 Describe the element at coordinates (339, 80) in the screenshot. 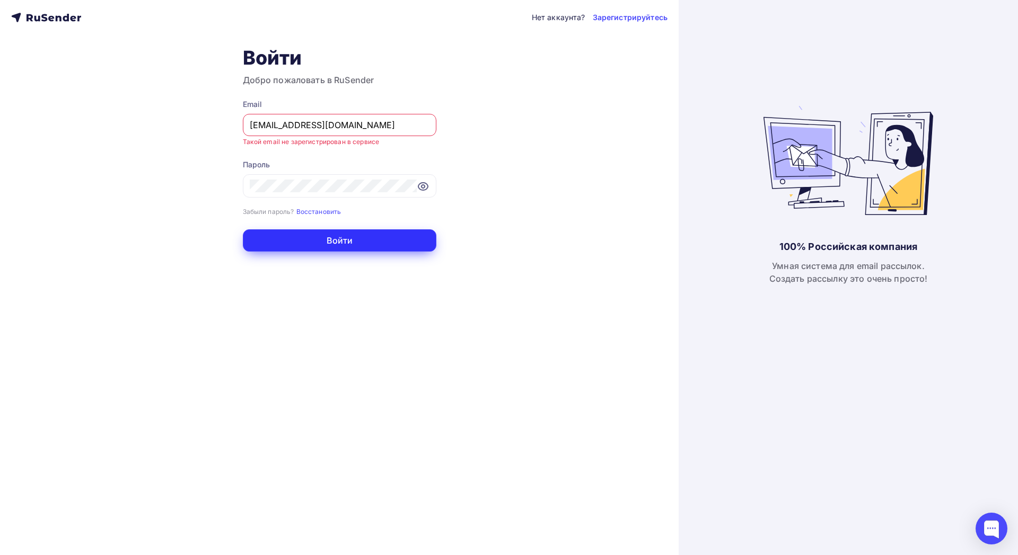

I see `h3: Добро пожаловать в RuSender` at that location.